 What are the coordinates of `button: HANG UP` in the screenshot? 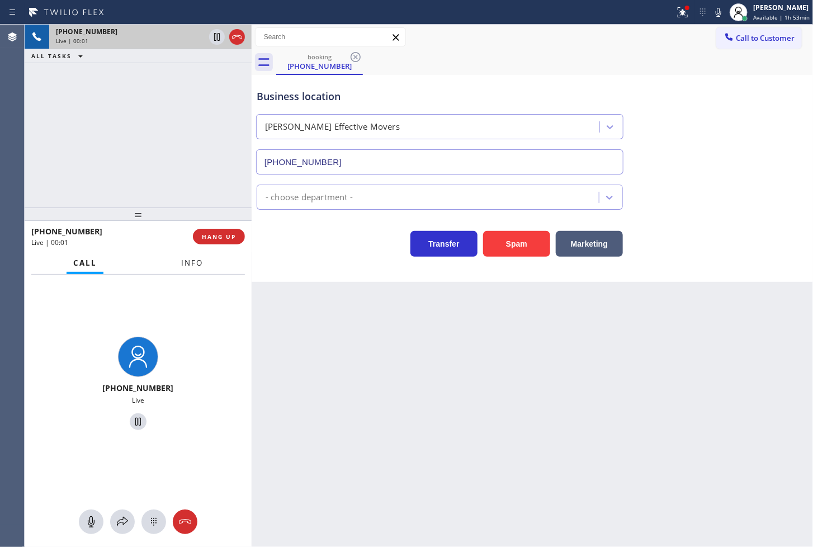 It's located at (219, 237).